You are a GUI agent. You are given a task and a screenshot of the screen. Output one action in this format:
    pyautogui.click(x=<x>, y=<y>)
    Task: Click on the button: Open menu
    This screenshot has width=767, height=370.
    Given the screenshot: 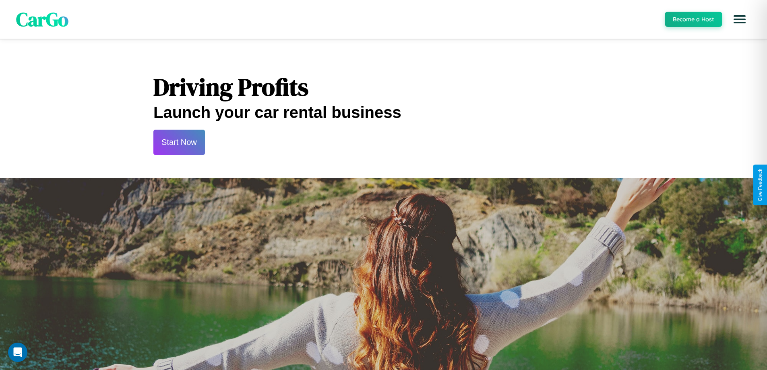 What is the action you would take?
    pyautogui.click(x=739, y=19)
    